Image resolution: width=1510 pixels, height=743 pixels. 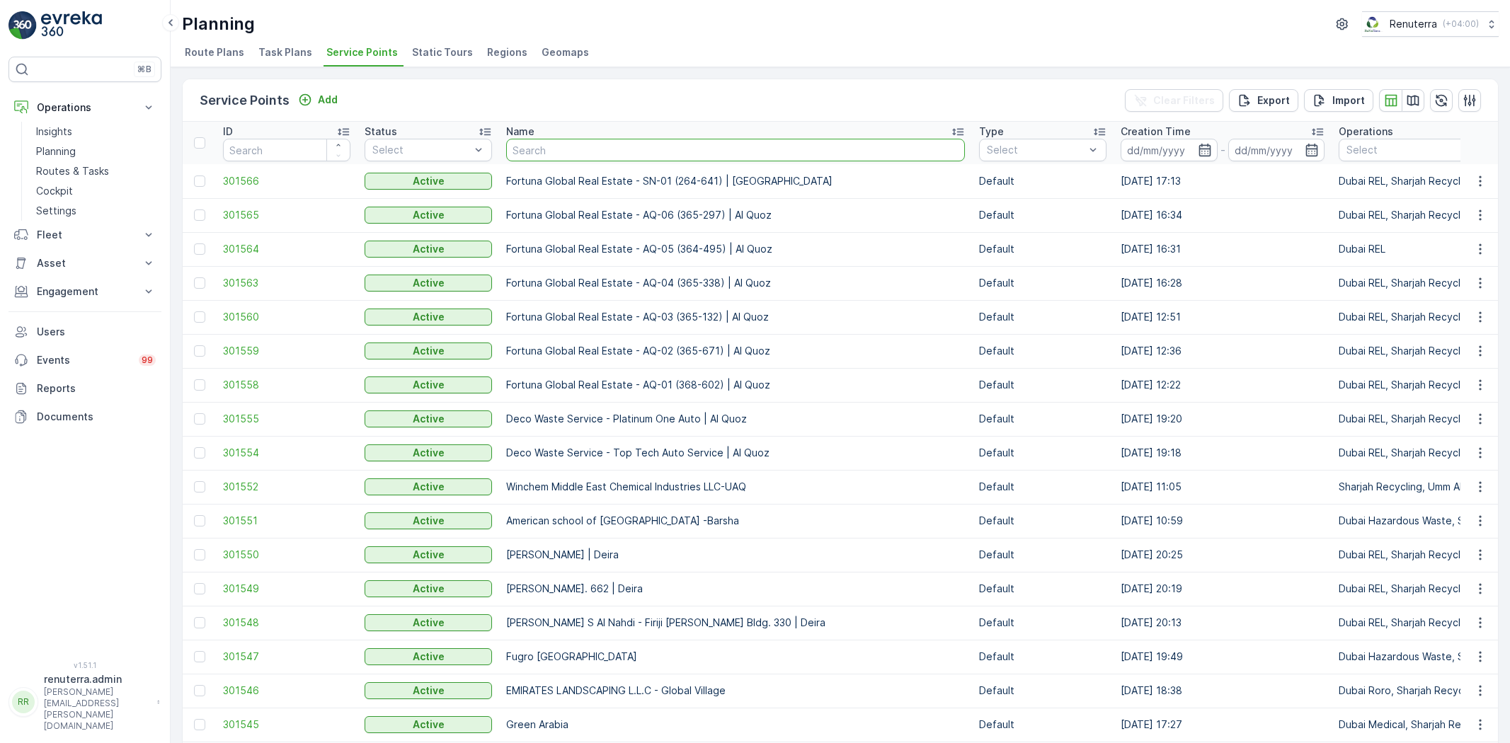 I want to click on span: 301547, so click(x=287, y=657).